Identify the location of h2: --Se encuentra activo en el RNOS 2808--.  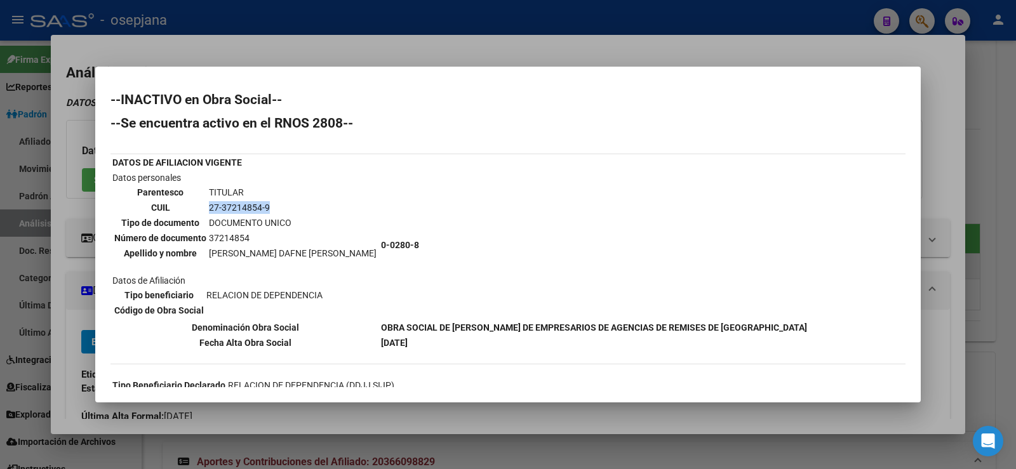
(508, 123).